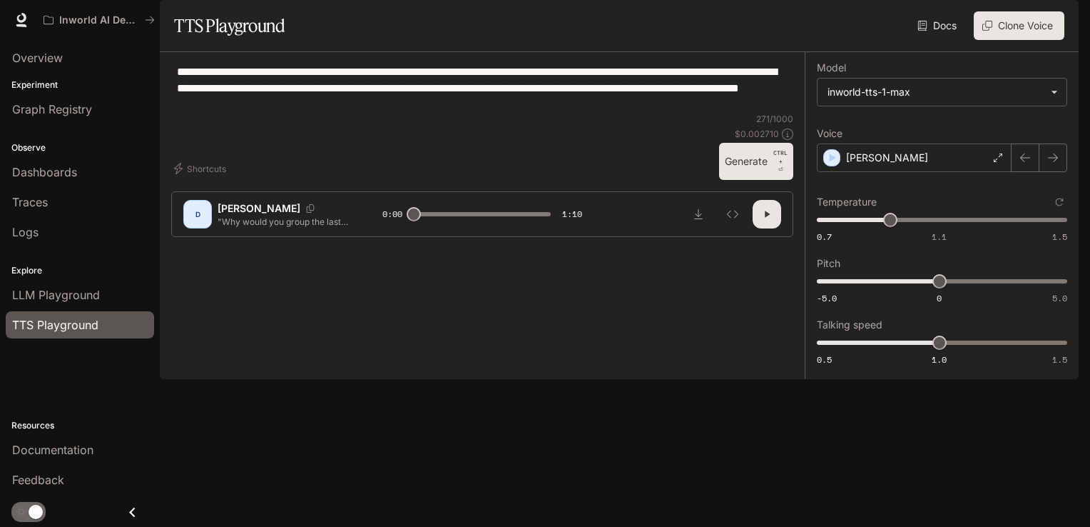 The image size is (1090, 527). What do you see at coordinates (1019, 26) in the screenshot?
I see `button: Clone Voice` at bounding box center [1019, 26].